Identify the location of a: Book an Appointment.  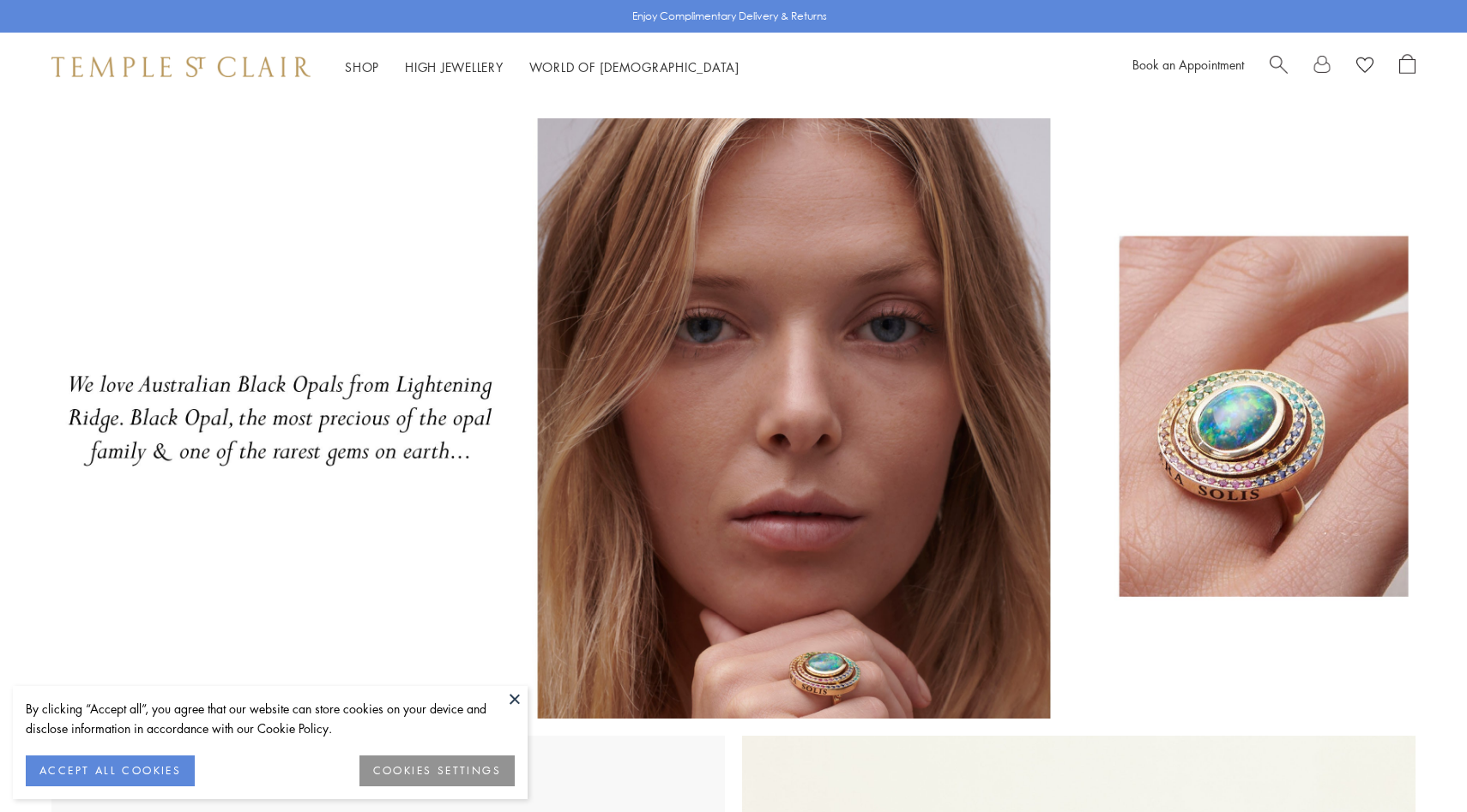
(1188, 65).